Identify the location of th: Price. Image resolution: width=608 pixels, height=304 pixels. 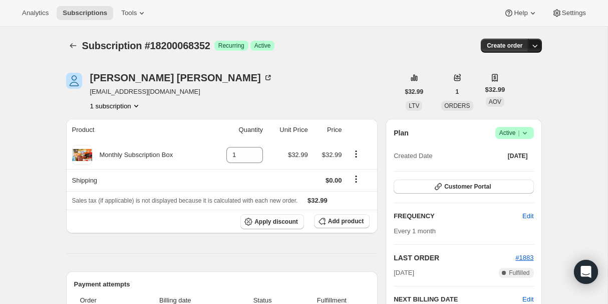
(328, 130).